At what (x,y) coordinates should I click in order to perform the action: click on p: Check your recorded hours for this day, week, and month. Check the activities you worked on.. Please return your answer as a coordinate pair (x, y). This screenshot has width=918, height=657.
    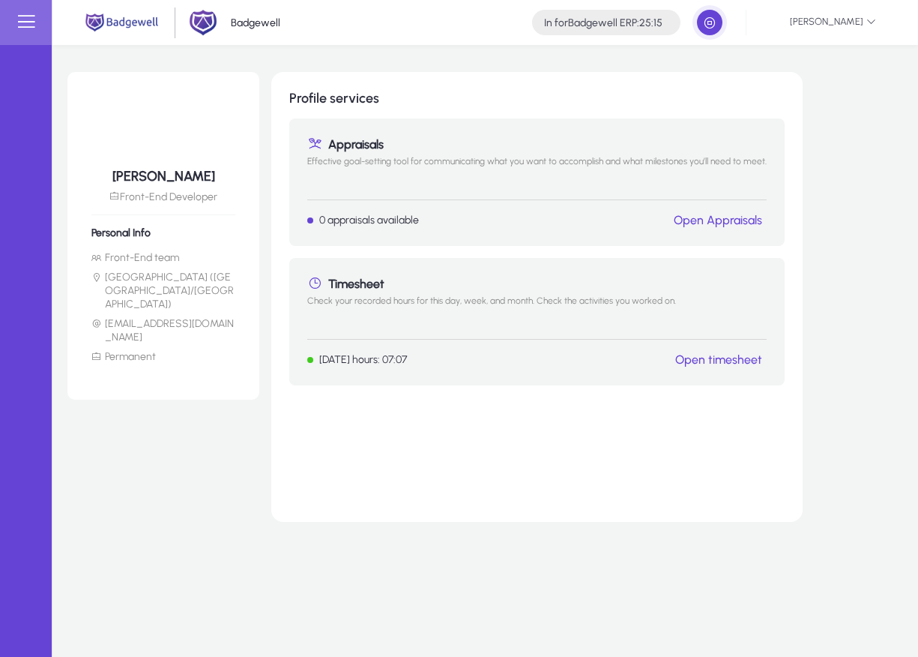
    Looking at the image, I should click on (537, 311).